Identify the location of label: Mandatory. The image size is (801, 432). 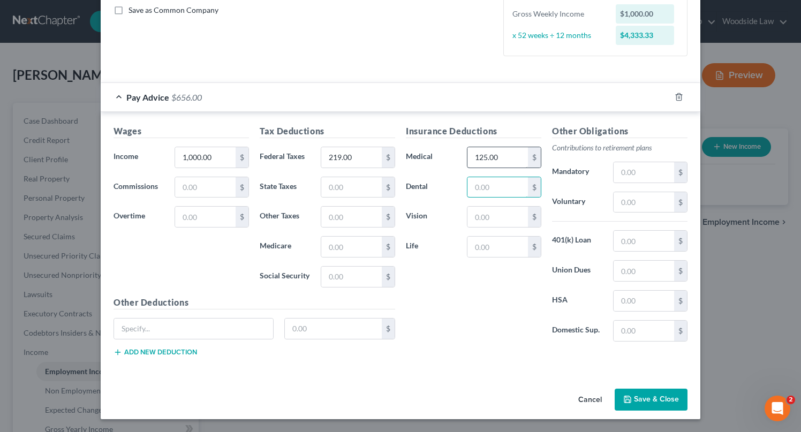
(578, 173).